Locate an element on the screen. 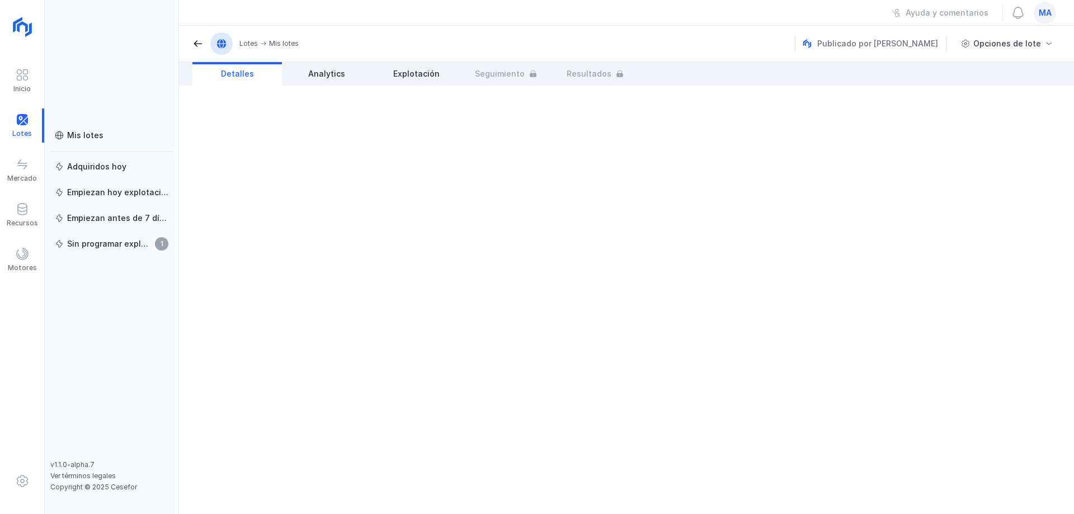  a: Empiezan antes de 7 días is located at coordinates (111, 218).